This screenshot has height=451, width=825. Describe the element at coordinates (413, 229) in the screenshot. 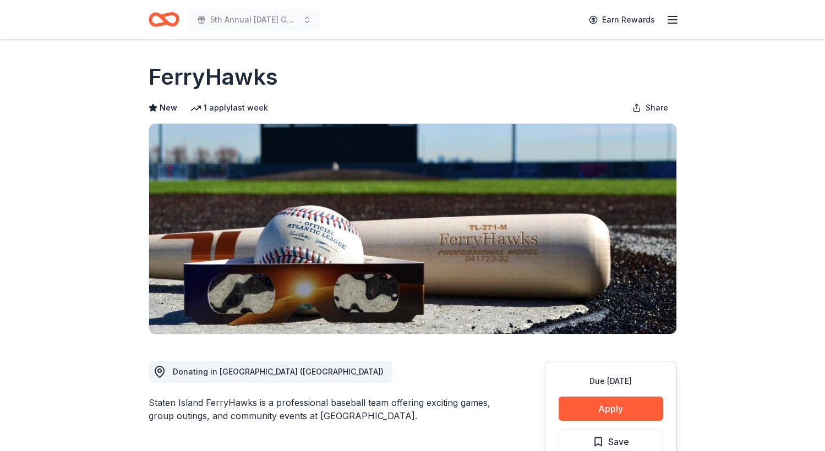

I see `img: Image for FerryHawks` at that location.